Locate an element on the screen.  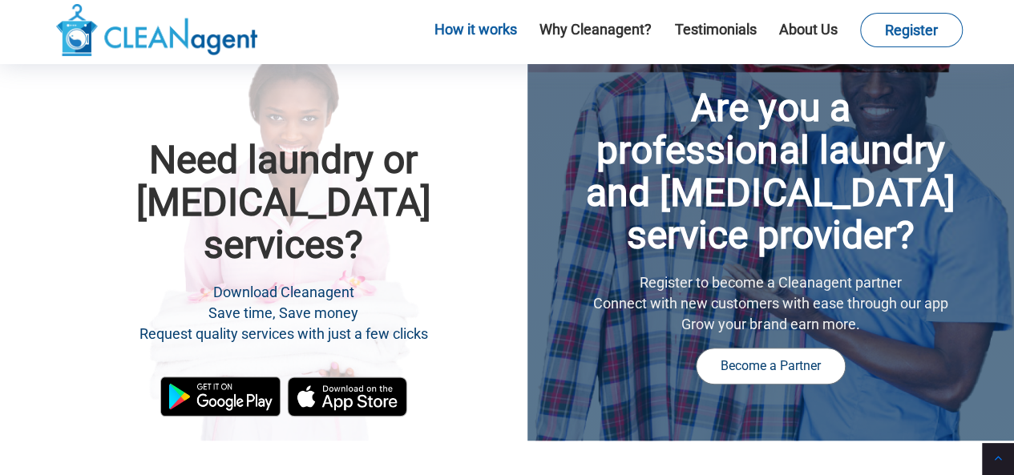
a: About Us is located at coordinates (808, 29).